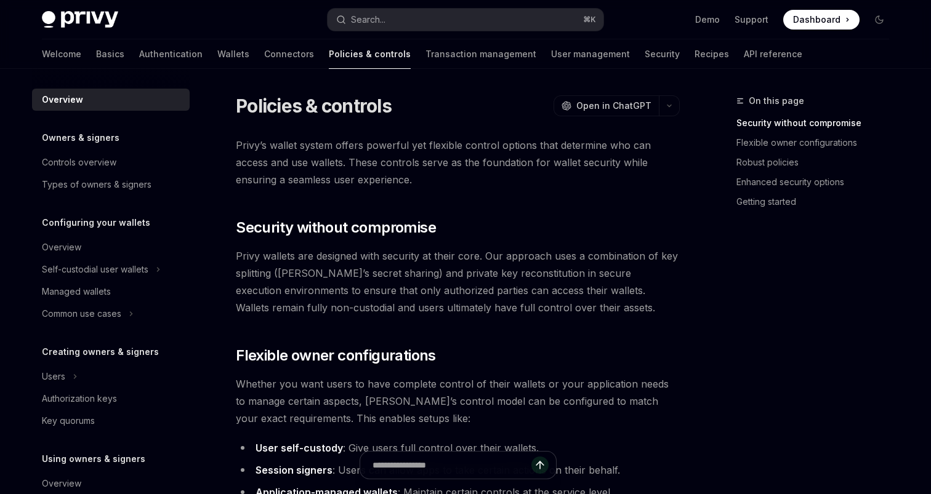 The height and width of the screenshot is (494, 931). What do you see at coordinates (94, 459) in the screenshot?
I see `h5: Using owners & signers` at bounding box center [94, 459].